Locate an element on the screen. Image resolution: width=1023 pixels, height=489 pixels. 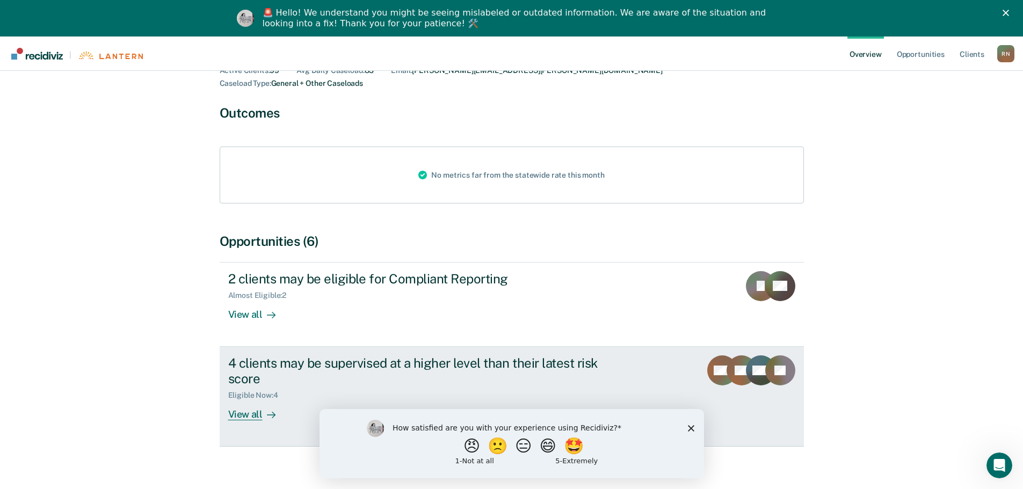
a: Opportunities is located at coordinates (921, 54).